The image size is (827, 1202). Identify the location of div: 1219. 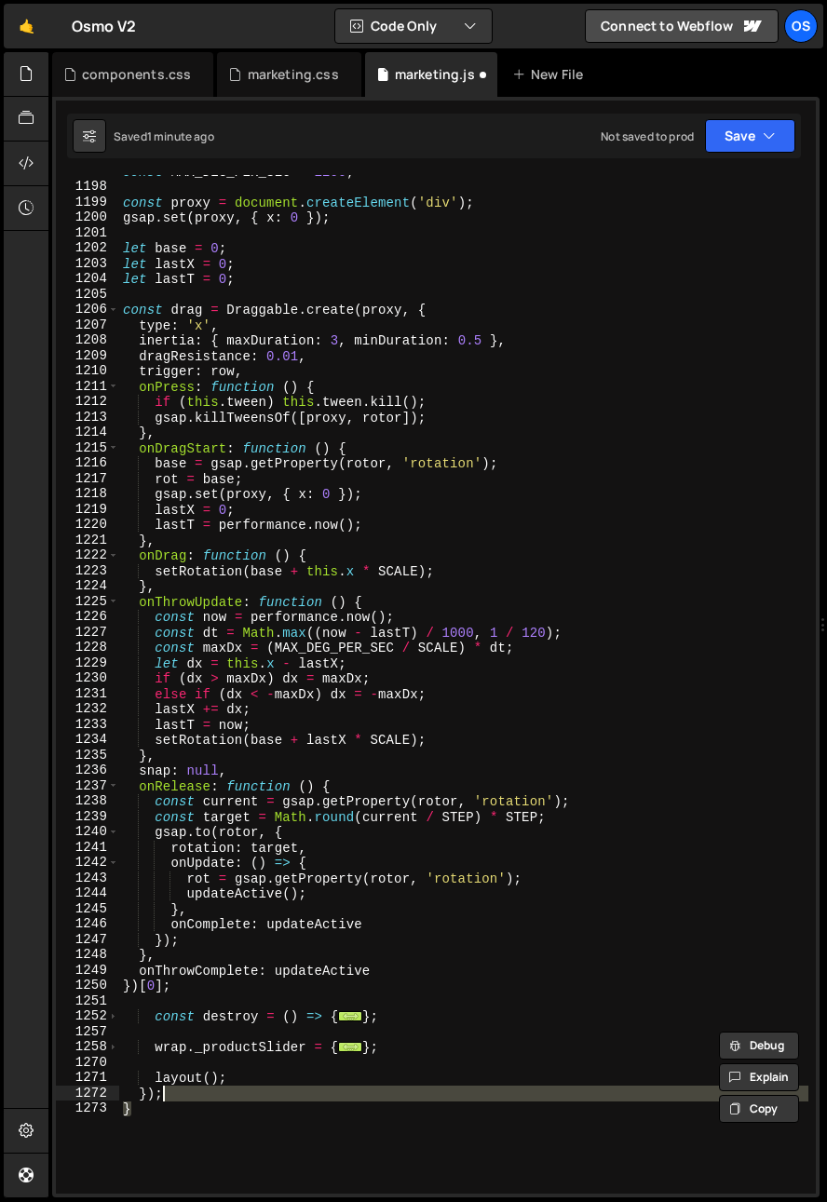
(88, 509).